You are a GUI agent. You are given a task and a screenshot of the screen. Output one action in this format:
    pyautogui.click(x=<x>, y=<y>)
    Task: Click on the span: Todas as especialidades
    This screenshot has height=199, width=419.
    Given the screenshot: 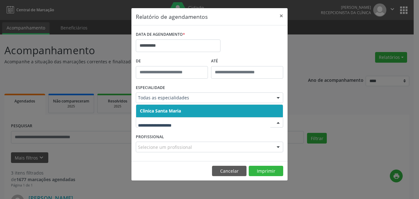 What is the action you would take?
    pyautogui.click(x=204, y=98)
    